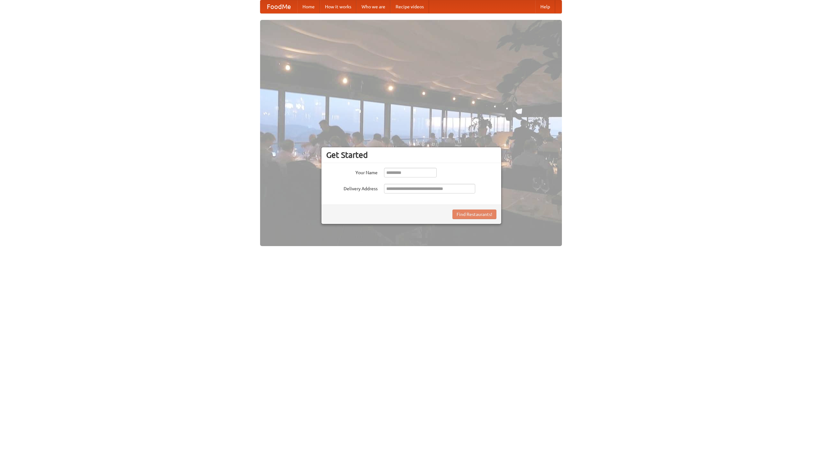  What do you see at coordinates (411, 155) in the screenshot?
I see `h3: Get Started` at bounding box center [411, 155].